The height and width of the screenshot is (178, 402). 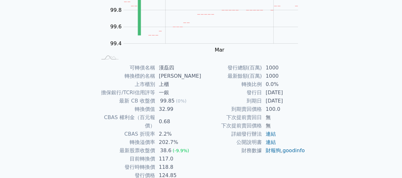 I want to click on td: 上市櫃別, so click(x=126, y=84).